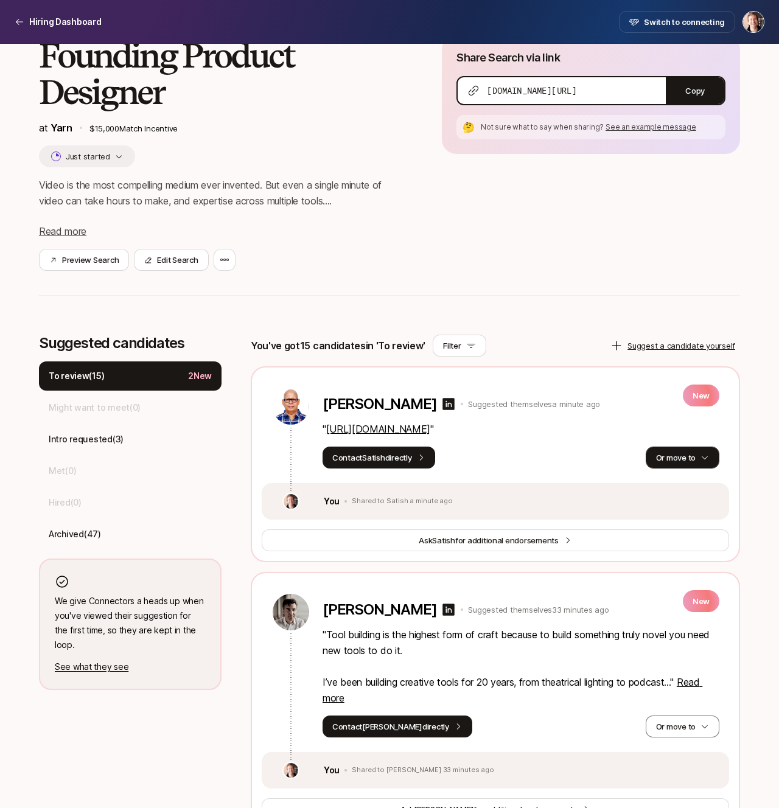  I want to click on img: 1a68f324_65aa_4af8_8ec2_06a9f7424cbc.jpg, so click(291, 612).